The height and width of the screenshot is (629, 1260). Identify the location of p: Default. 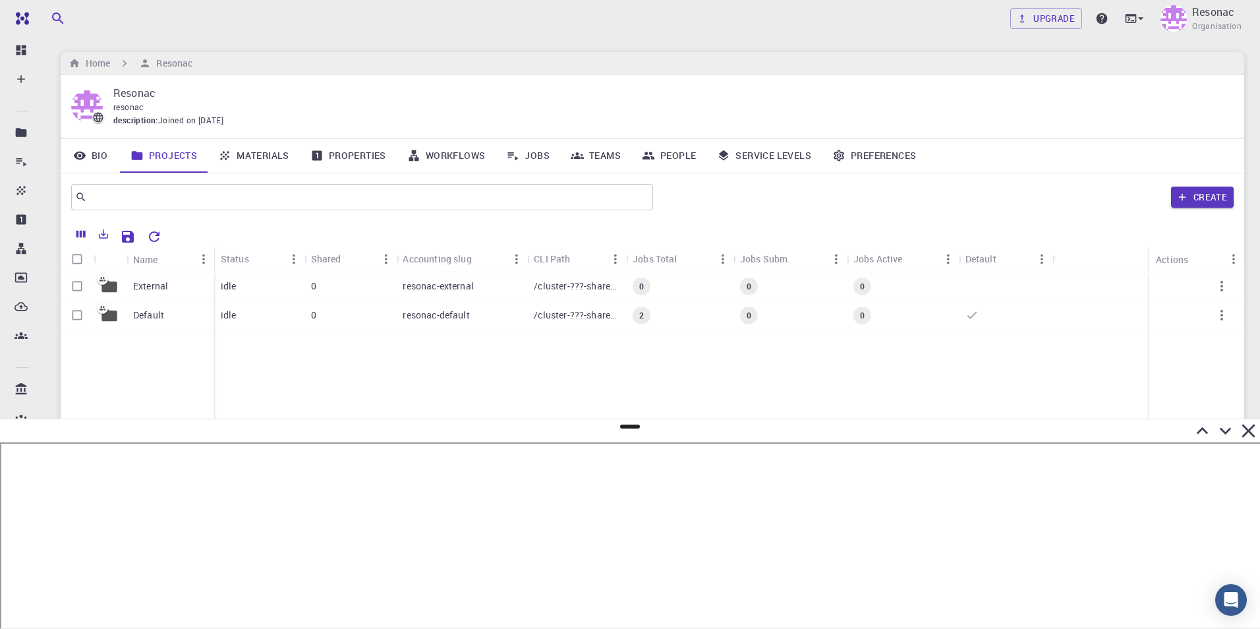
(148, 315).